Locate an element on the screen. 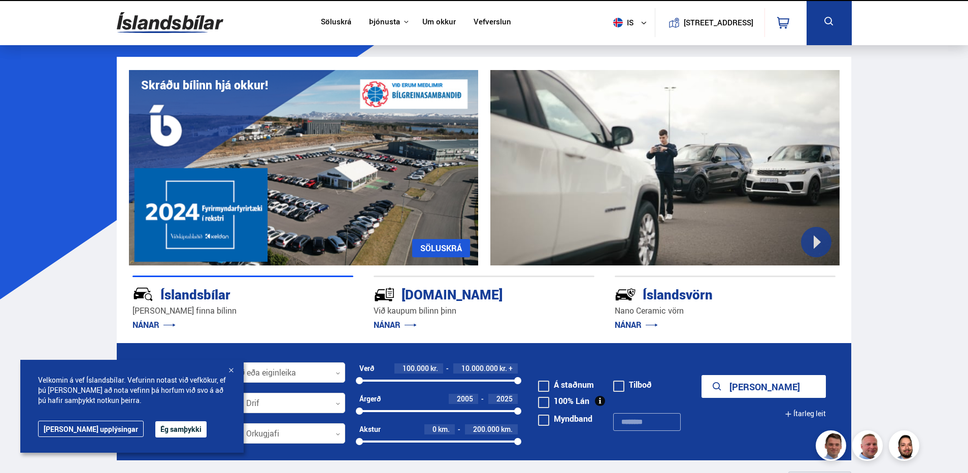  p: Nano Ceramic vörn is located at coordinates (725, 311).